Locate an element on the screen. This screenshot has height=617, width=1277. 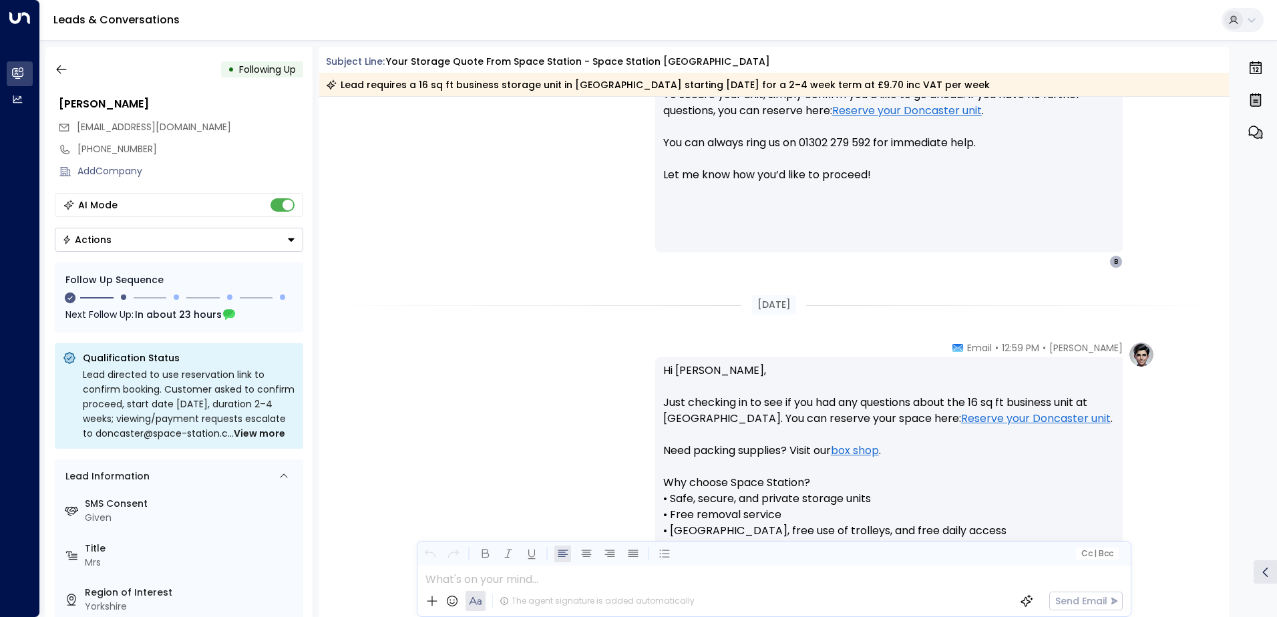
span: View more is located at coordinates (259, 433).